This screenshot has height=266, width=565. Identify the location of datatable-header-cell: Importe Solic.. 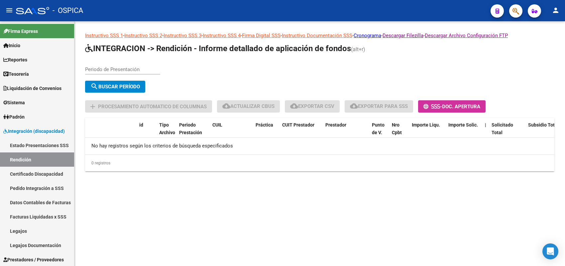
(464, 133).